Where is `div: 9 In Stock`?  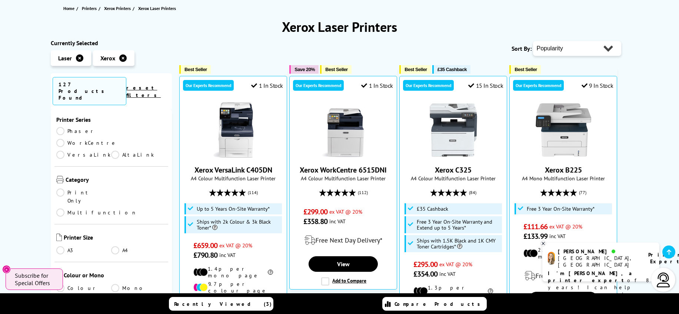 div: 9 In Stock is located at coordinates (597, 86).